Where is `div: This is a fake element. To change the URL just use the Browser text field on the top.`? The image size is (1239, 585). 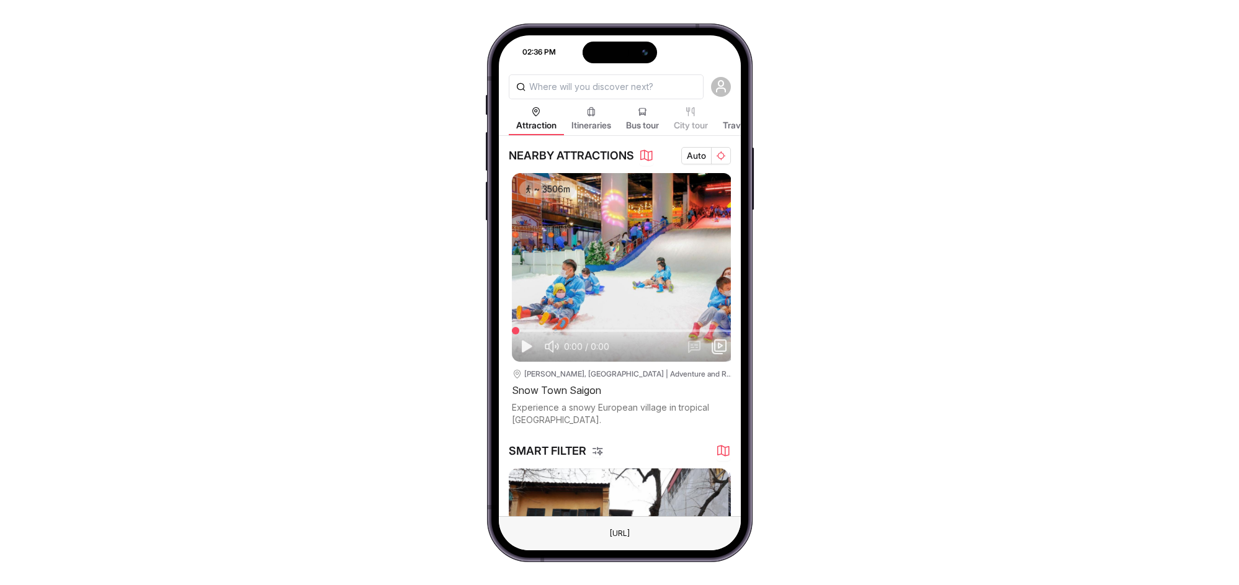 div: This is a fake element. To change the URL just use the Browser text field on the top. is located at coordinates (620, 534).